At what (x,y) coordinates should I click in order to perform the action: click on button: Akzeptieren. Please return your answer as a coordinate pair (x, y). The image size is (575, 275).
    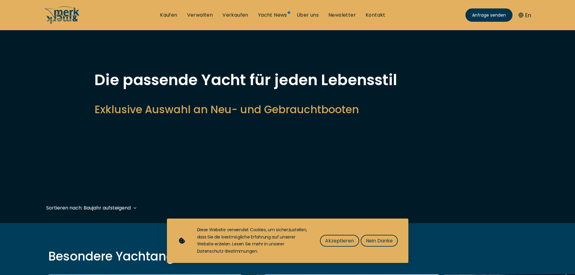
    Looking at the image, I should click on (340, 241).